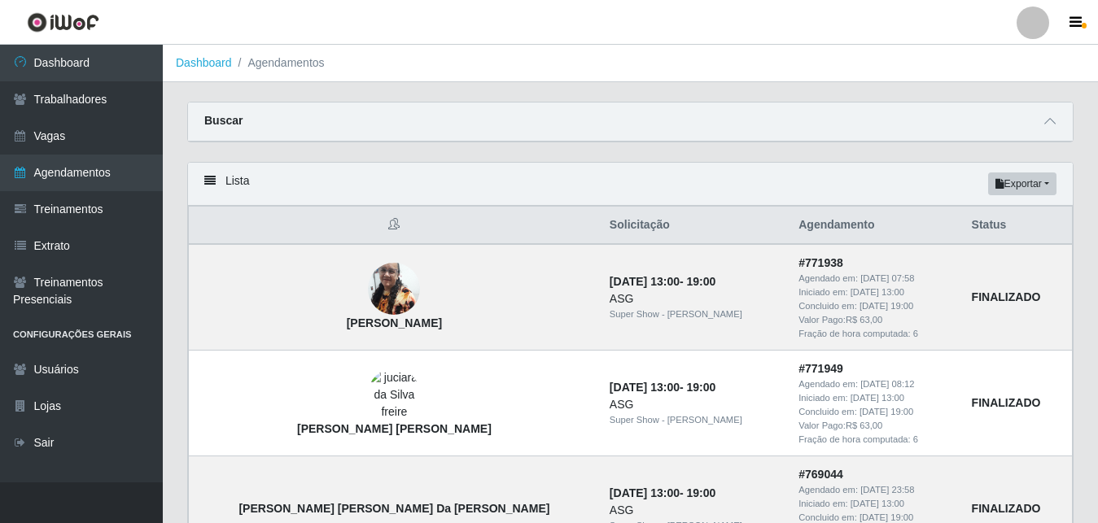  What do you see at coordinates (63, 22) in the screenshot?
I see `img: CoreUI Logo` at bounding box center [63, 22].